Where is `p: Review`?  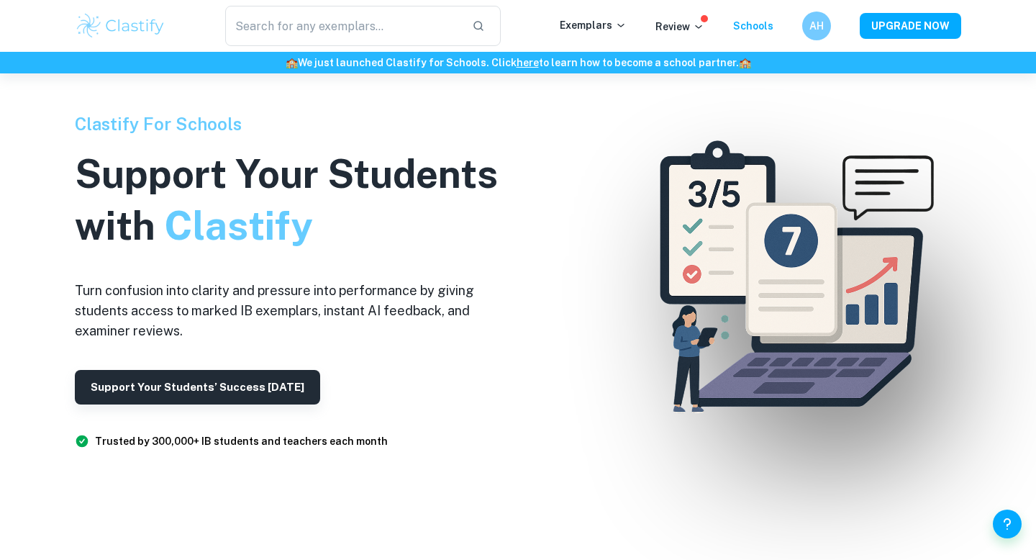 p: Review is located at coordinates (680, 27).